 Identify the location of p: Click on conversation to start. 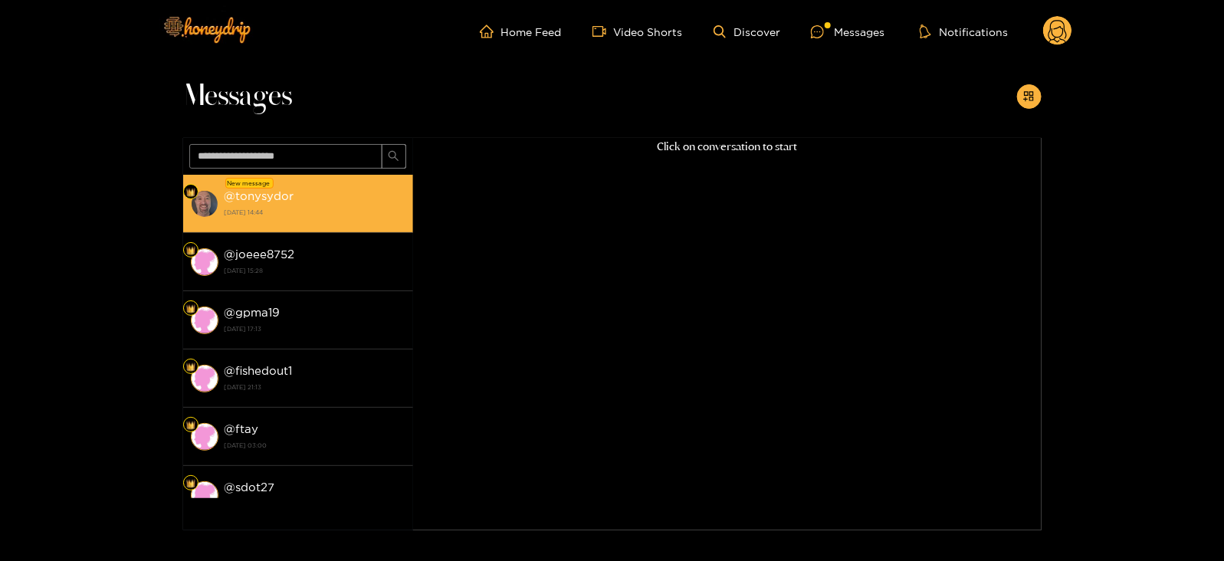
(727, 146).